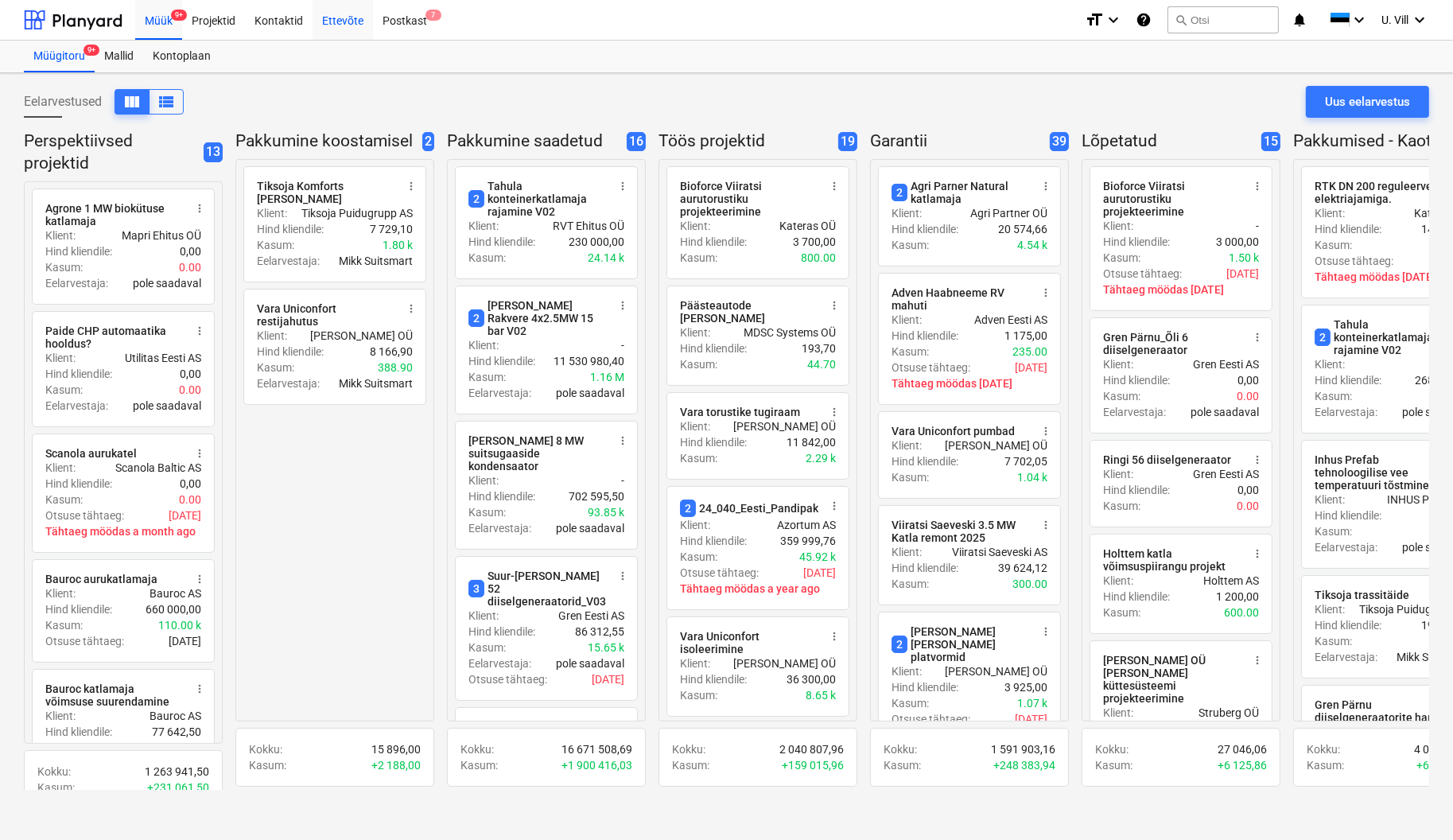  Describe the element at coordinates (1271, 141) in the screenshot. I see `span: 15` at that location.